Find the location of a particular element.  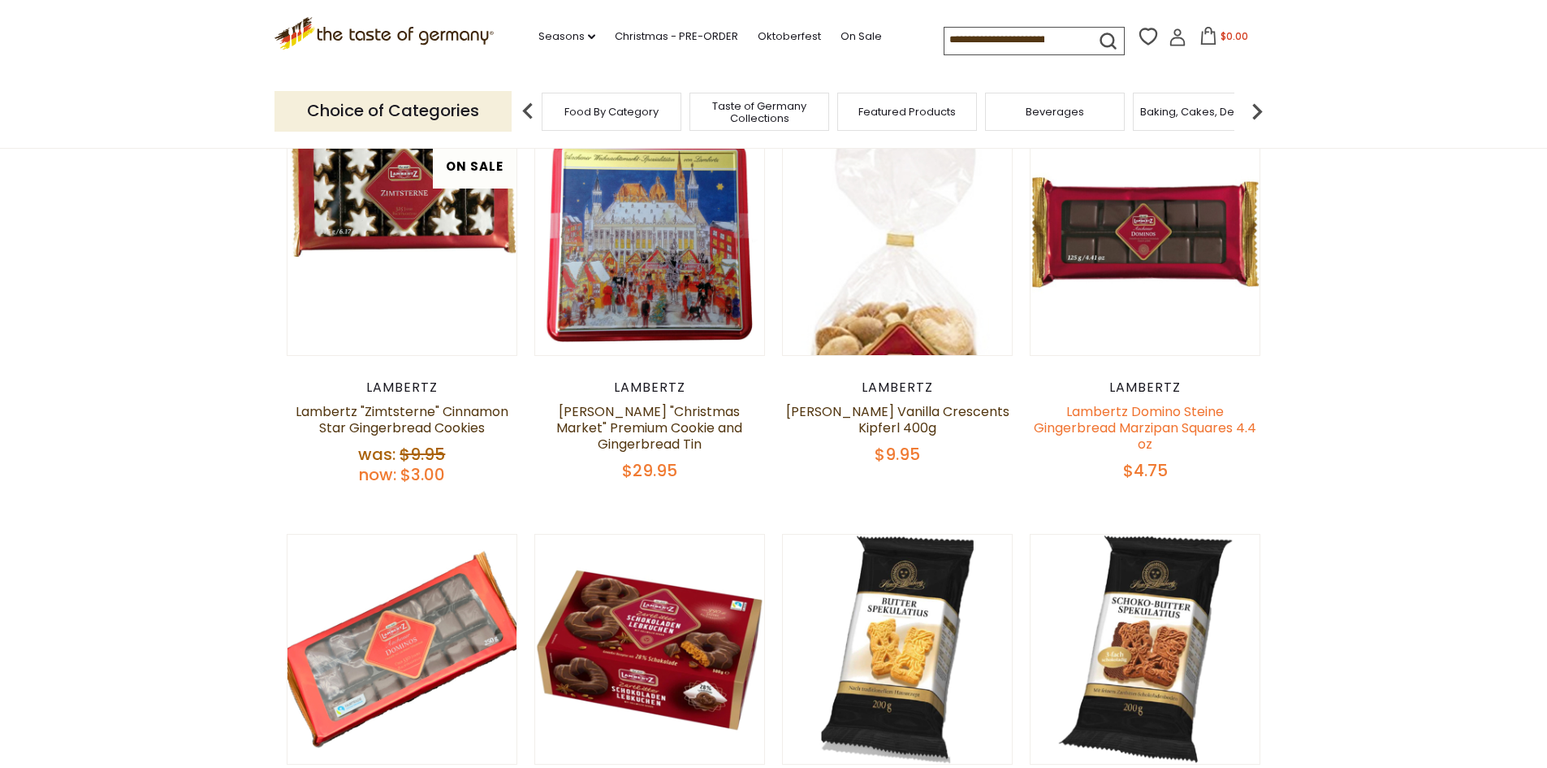

label: Now: is located at coordinates (378, 474).